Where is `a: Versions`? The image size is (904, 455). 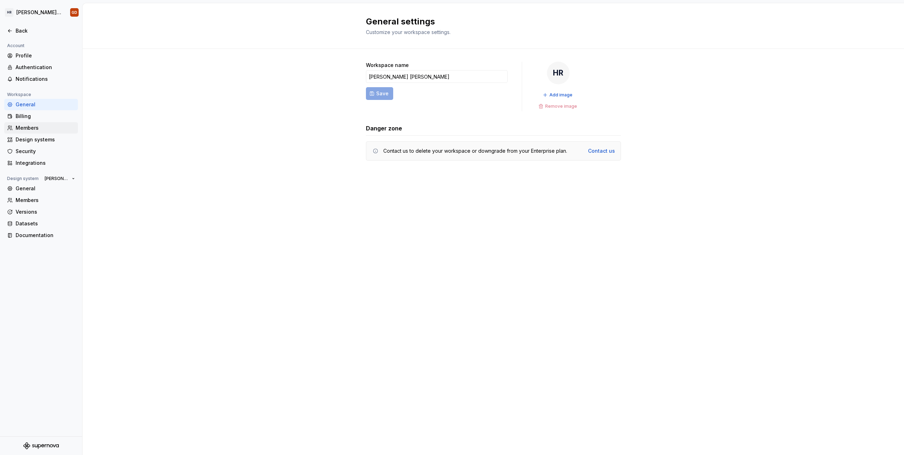 a: Versions is located at coordinates (41, 212).